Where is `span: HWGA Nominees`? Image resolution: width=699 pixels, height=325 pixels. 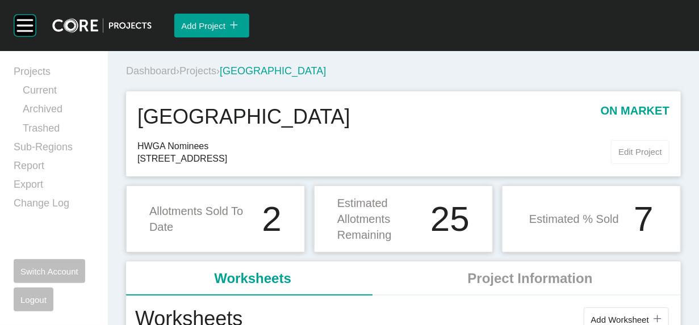 span: HWGA Nominees is located at coordinates (374, 146).